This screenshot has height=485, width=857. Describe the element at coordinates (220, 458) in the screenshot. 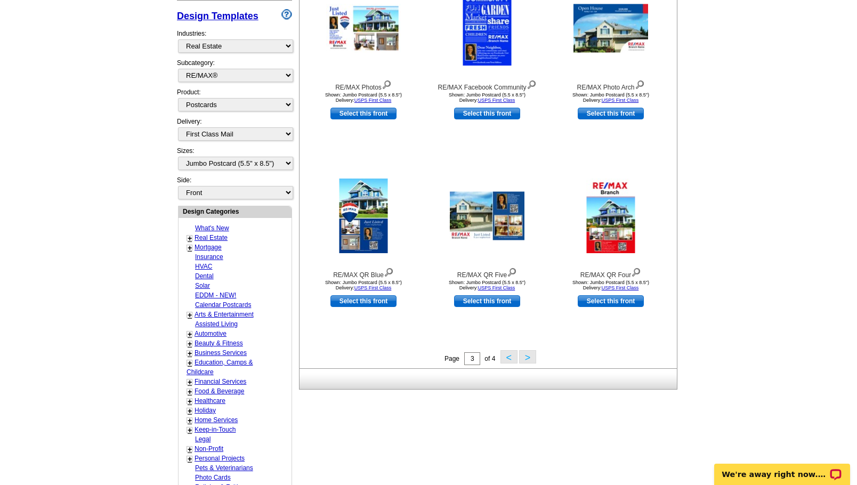

I see `a: Personal Projects` at that location.